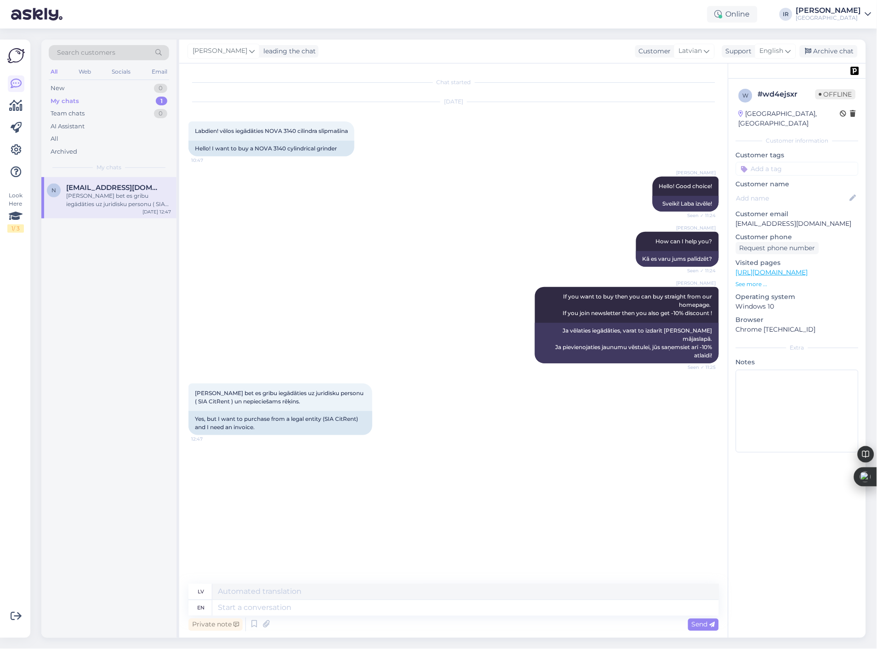  What do you see at coordinates (797, 319) in the screenshot?
I see `p: Browser` at bounding box center [797, 319].